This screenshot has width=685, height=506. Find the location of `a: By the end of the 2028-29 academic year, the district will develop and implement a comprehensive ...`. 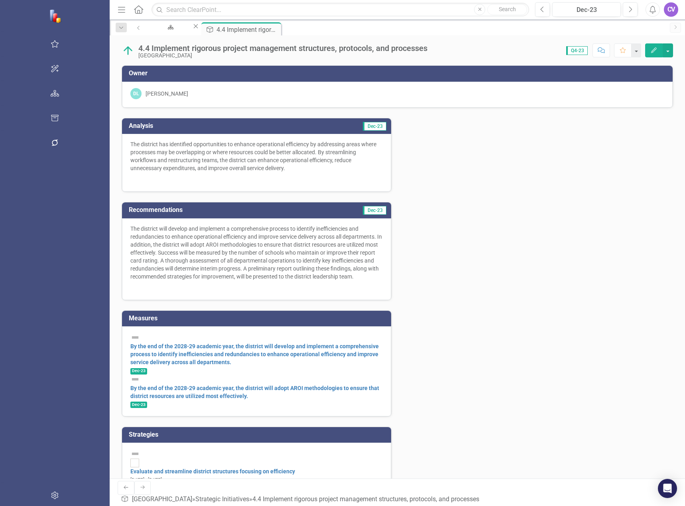

a: By the end of the 2028-29 academic year, the district will develop and implement a comprehensive ... is located at coordinates (254, 354).